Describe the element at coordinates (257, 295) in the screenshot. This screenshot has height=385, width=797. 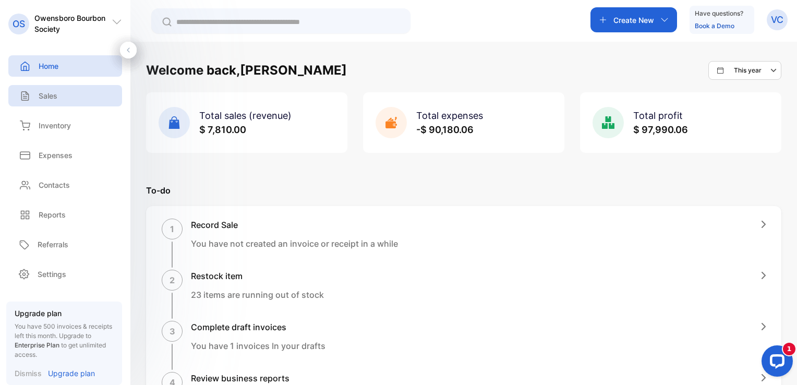
I see `p: 23 items are running out of stock` at that location.